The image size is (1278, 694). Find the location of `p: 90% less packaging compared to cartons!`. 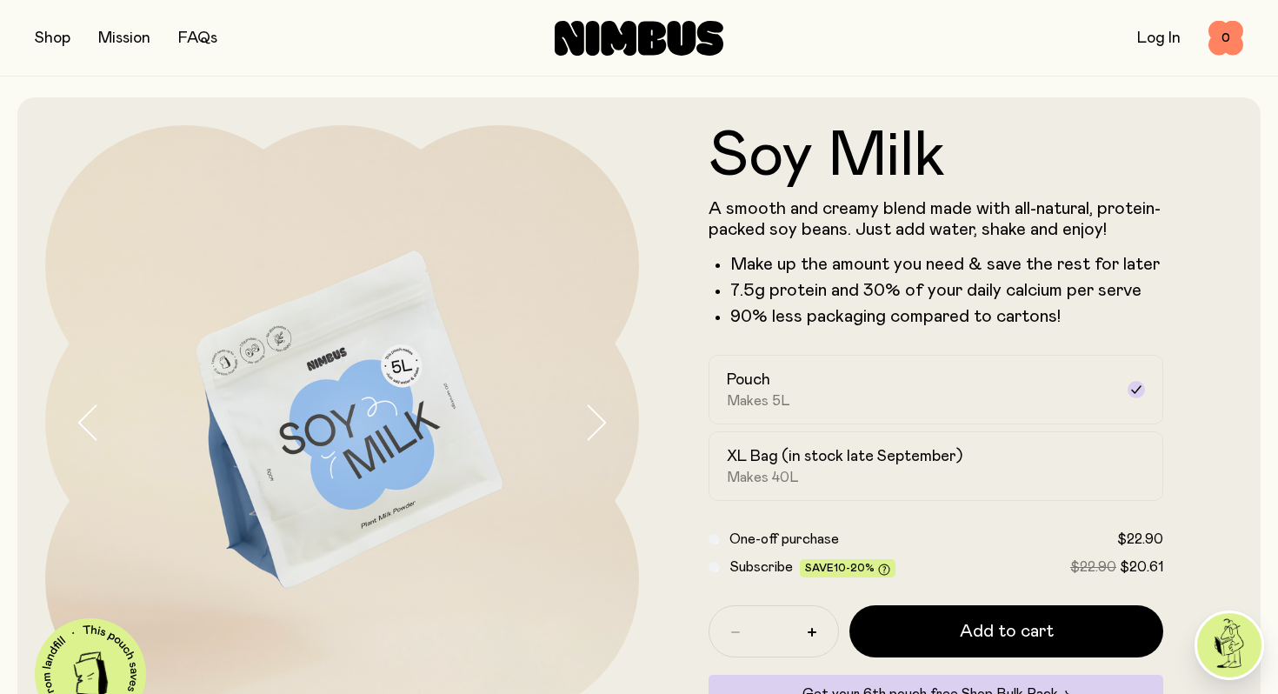

p: 90% less packaging compared to cartons! is located at coordinates (947, 316).